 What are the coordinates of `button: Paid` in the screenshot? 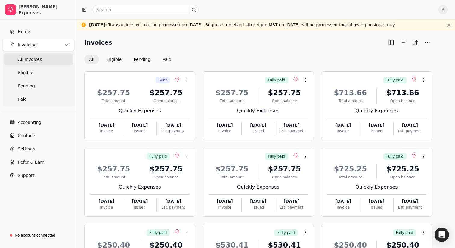 It's located at (167, 59).